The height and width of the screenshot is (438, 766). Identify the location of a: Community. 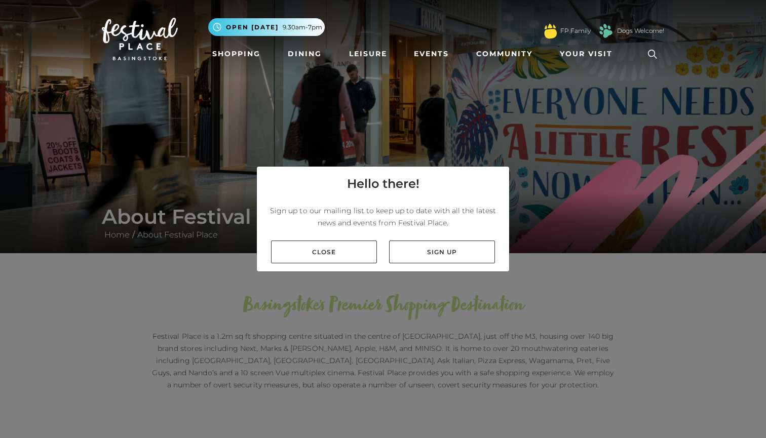
(504, 54).